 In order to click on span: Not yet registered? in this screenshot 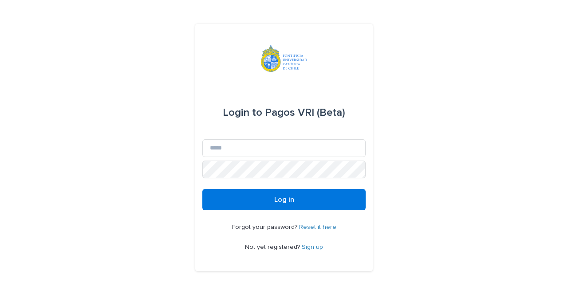, I will do `click(273, 247)`.